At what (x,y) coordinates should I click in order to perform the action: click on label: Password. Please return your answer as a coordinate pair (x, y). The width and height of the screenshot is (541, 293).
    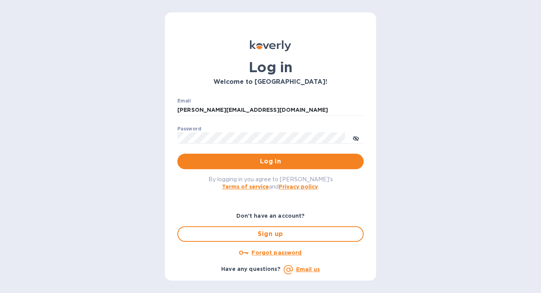
    Looking at the image, I should click on (189, 129).